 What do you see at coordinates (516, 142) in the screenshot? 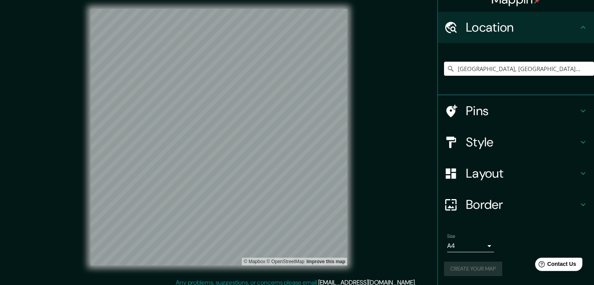
I see `div: Style` at bounding box center [516, 142].